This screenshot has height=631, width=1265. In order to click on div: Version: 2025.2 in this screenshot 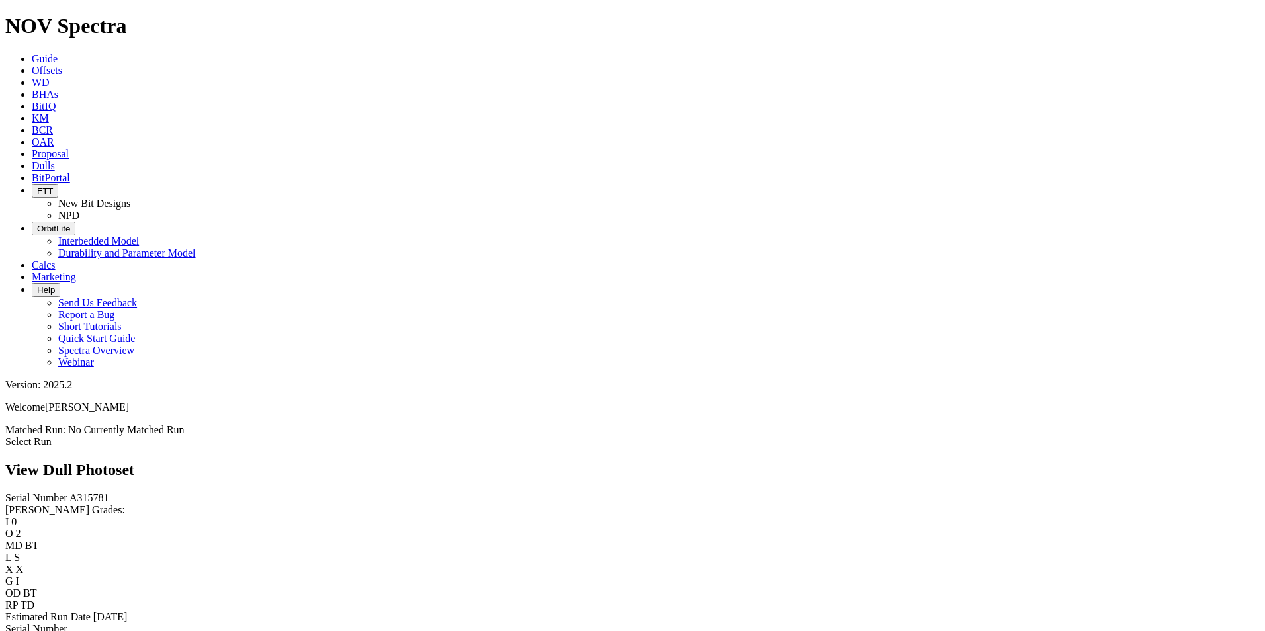, I will do `click(632, 385)`.